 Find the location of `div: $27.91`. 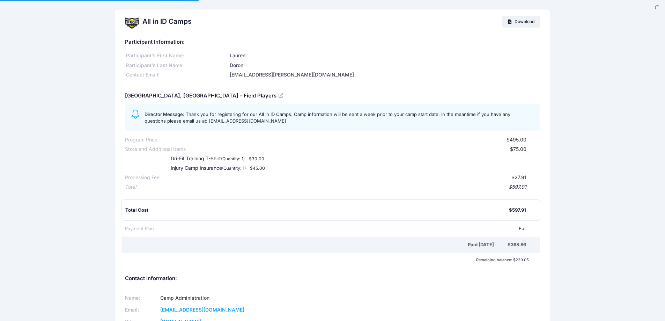

div: $27.91 is located at coordinates (343, 177).